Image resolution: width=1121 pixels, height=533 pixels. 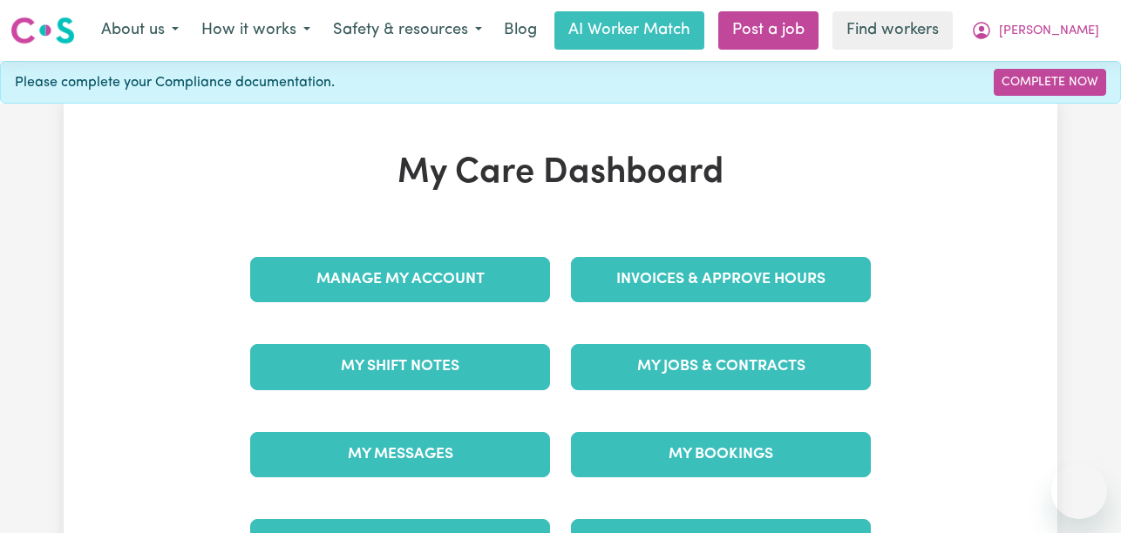 I want to click on img: Careseekers logo, so click(x=43, y=31).